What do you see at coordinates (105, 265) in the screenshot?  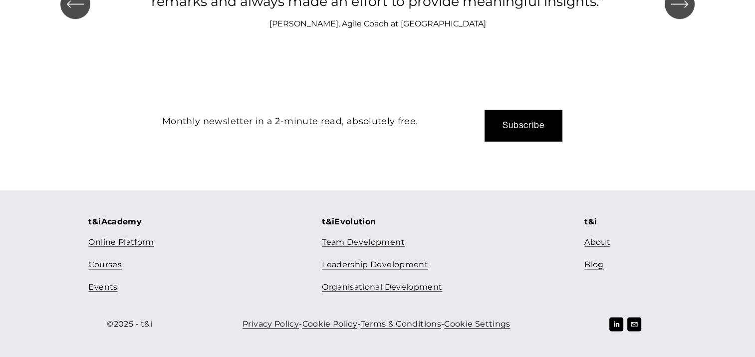 I see `a: Courses` at bounding box center [105, 265].